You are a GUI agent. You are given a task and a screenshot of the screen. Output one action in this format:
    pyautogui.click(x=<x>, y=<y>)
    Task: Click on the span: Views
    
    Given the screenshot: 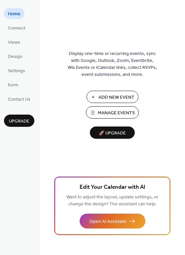 What is the action you would take?
    pyautogui.click(x=14, y=42)
    